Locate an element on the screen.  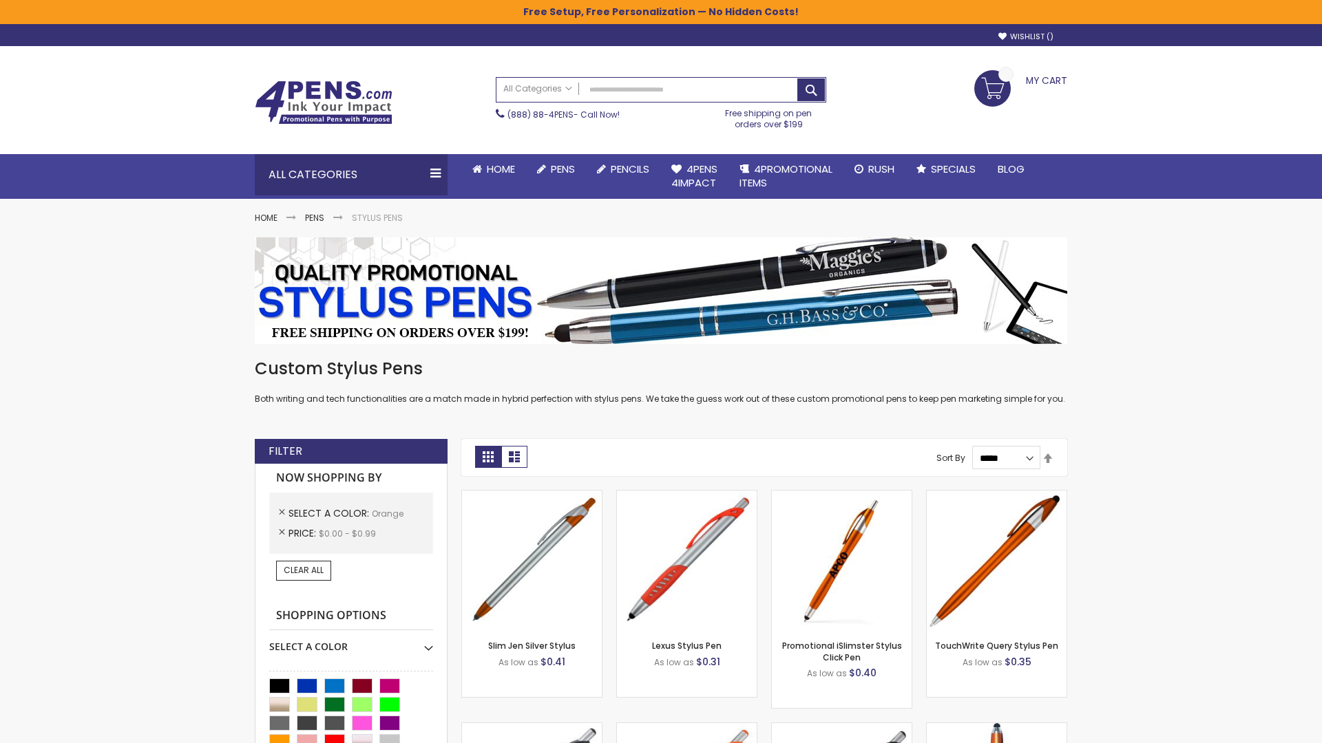
div: Free shipping on pen orders over $199 is located at coordinates (769, 116).